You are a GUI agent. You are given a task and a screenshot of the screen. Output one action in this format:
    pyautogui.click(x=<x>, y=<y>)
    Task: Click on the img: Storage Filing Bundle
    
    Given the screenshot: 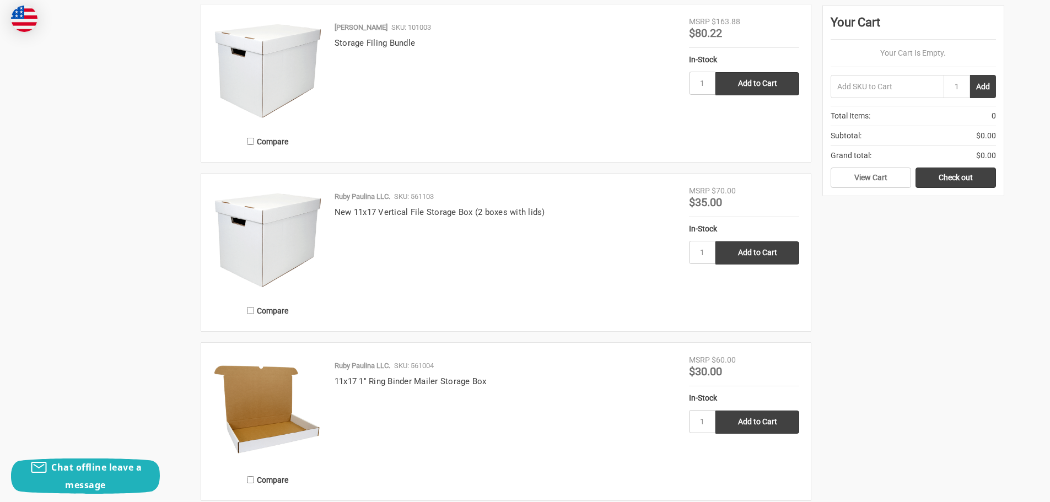 What is the action you would take?
    pyautogui.click(x=268, y=71)
    